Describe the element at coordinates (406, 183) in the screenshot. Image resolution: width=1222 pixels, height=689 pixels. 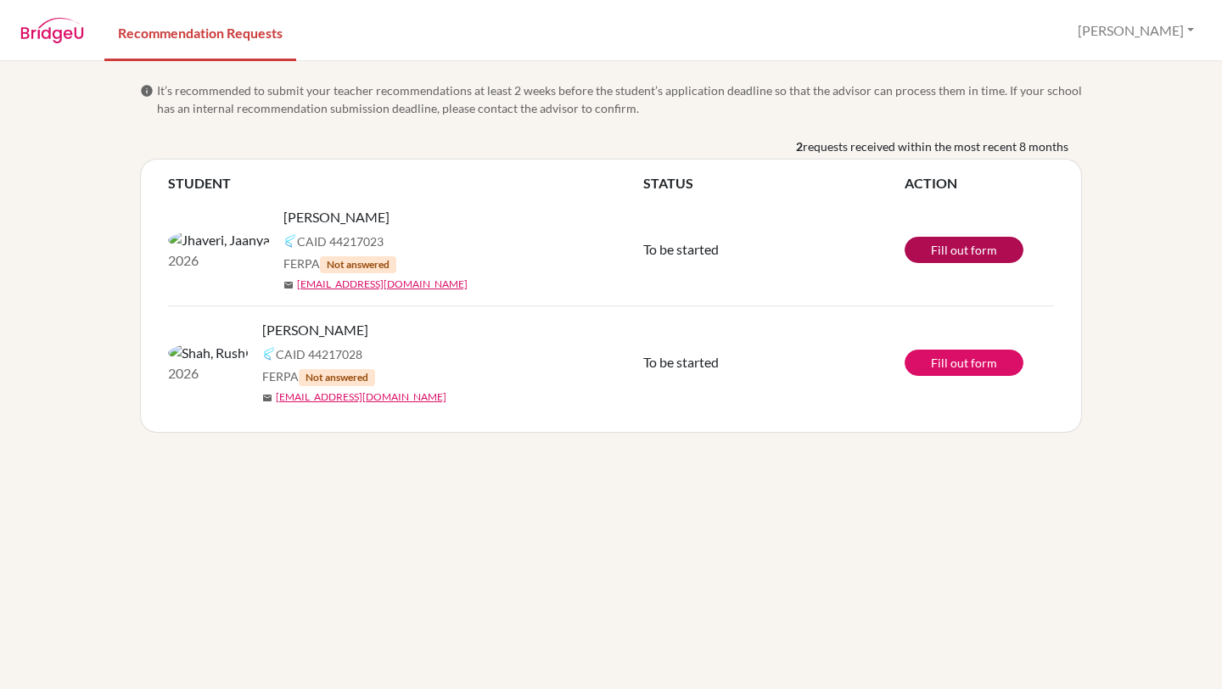
I see `th: STUDENT` at that location.